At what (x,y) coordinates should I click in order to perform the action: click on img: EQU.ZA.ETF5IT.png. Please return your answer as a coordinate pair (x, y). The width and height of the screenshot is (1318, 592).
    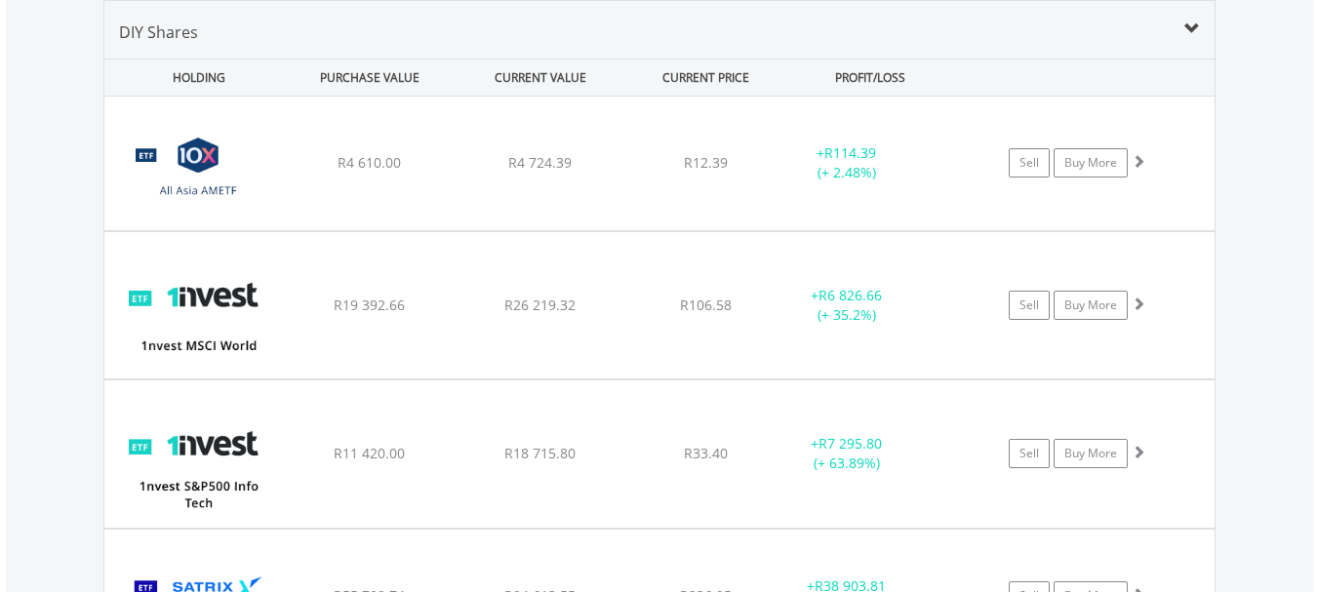
    Looking at the image, I should click on (198, 463).